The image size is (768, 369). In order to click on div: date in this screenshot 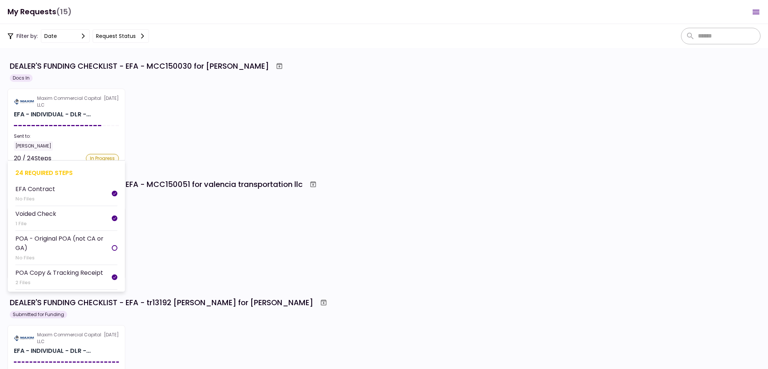, I will do `click(51, 36)`.